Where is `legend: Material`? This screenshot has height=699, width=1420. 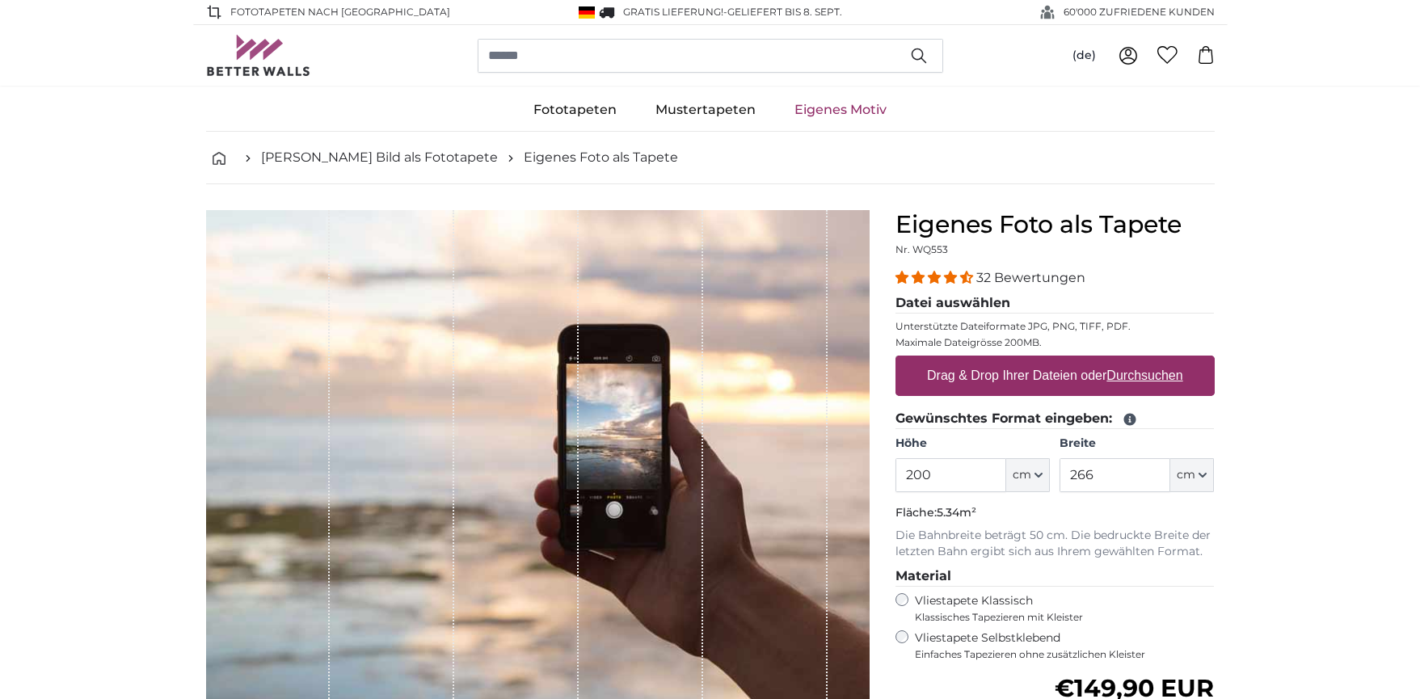 legend: Material is located at coordinates (1055, 576).